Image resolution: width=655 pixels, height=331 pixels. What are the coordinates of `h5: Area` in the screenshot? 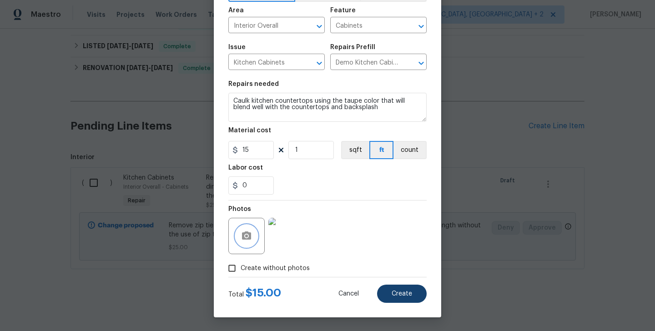 It's located at (236, 10).